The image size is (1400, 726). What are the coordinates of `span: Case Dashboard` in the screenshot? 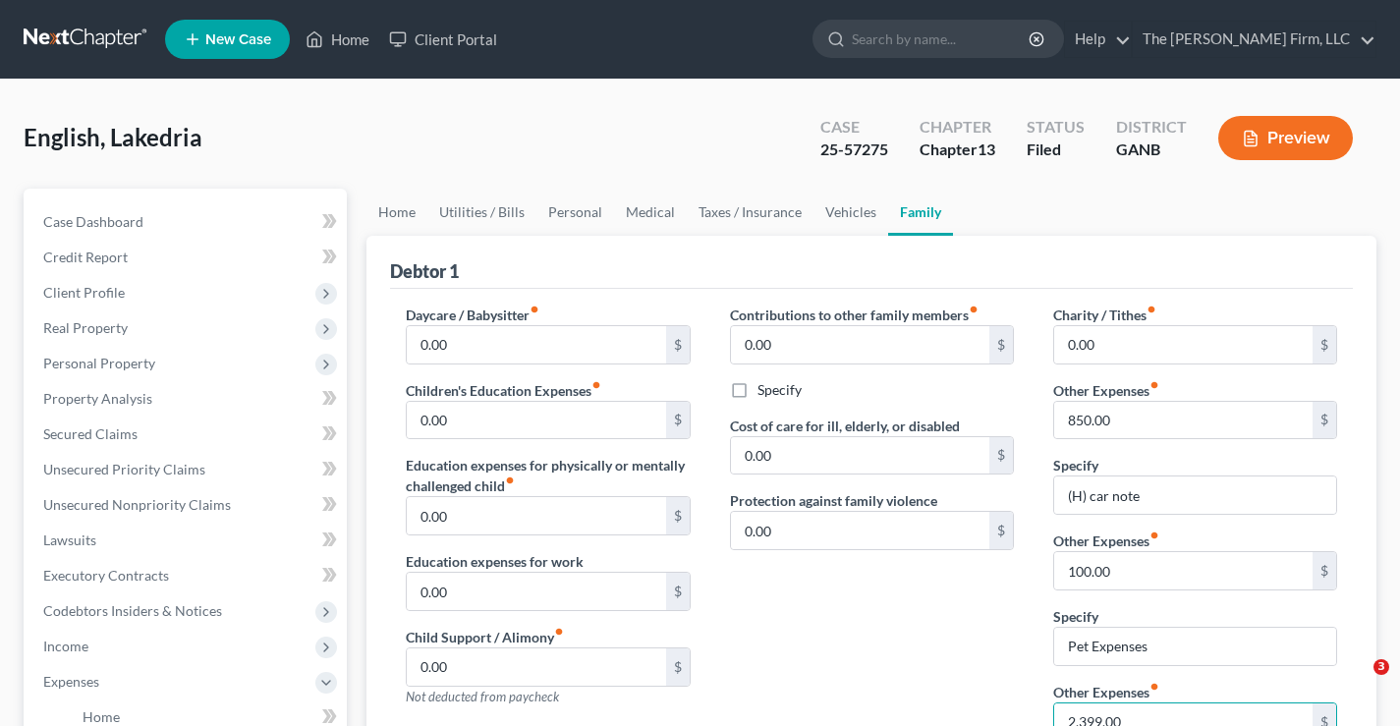 It's located at (93, 221).